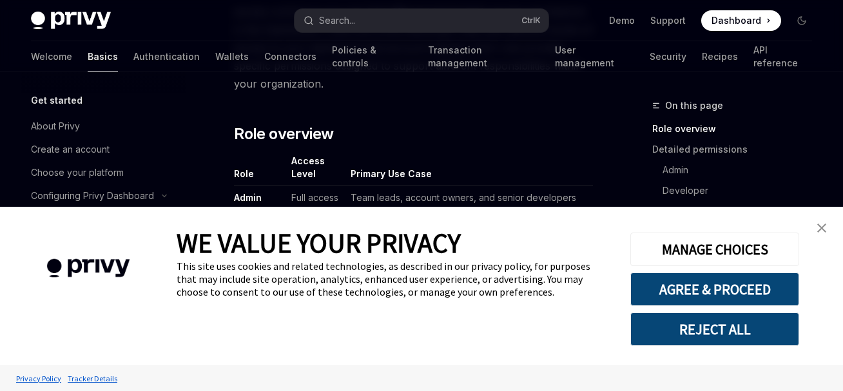 The height and width of the screenshot is (391, 843). What do you see at coordinates (55, 126) in the screenshot?
I see `div: About Privy` at bounding box center [55, 126].